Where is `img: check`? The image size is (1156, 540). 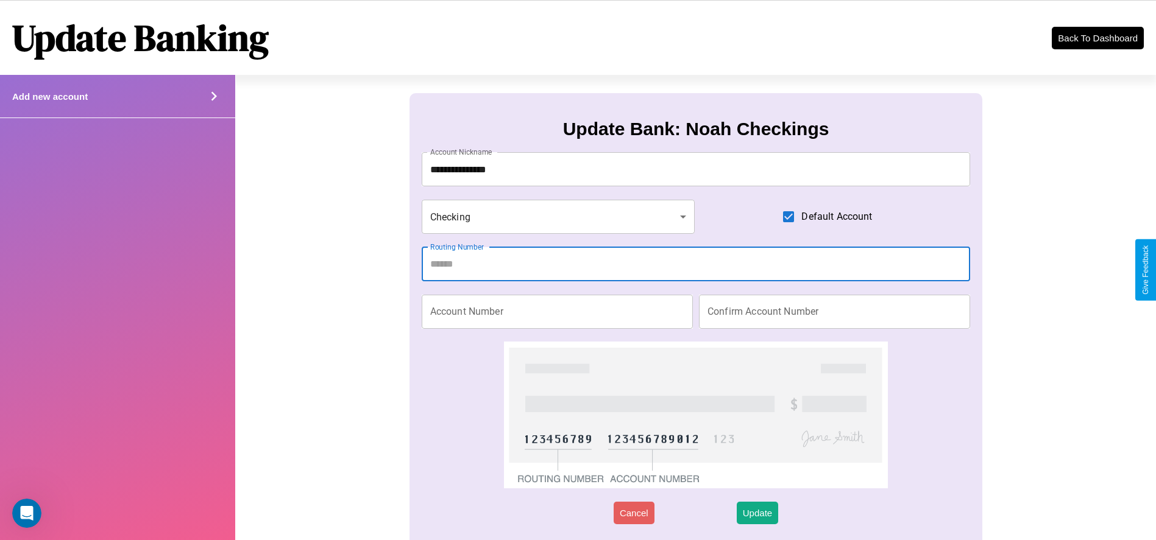
img: check is located at coordinates (696, 415).